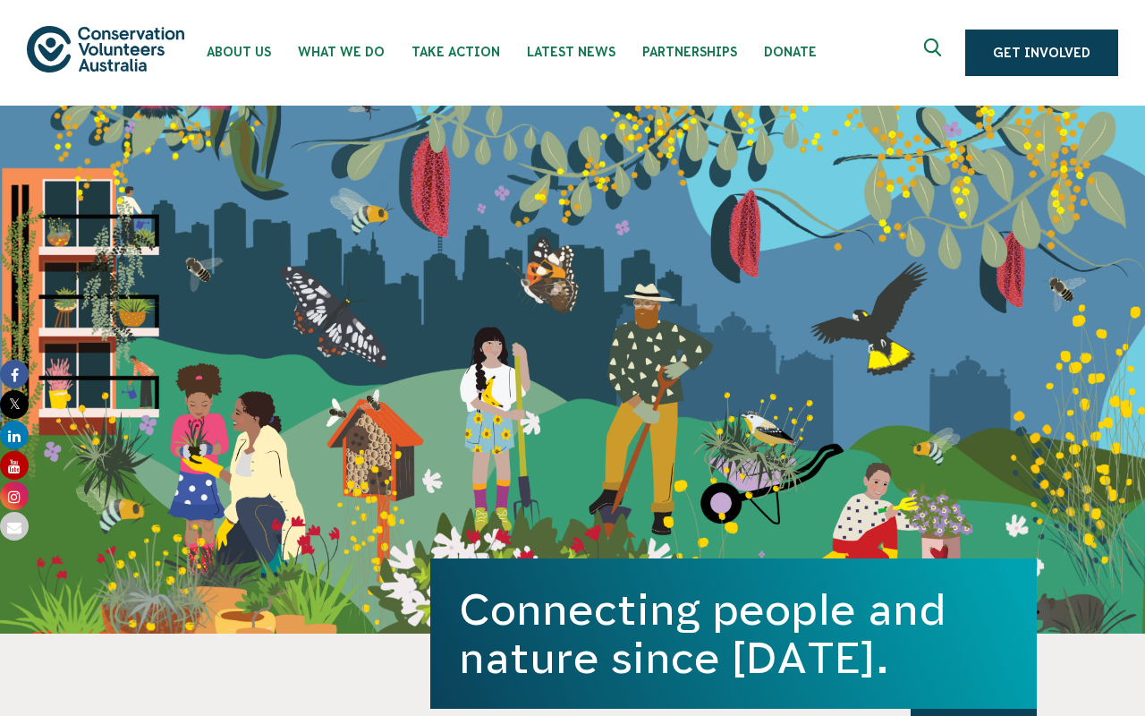  Describe the element at coordinates (571, 52) in the screenshot. I see `span: Latest News` at that location.